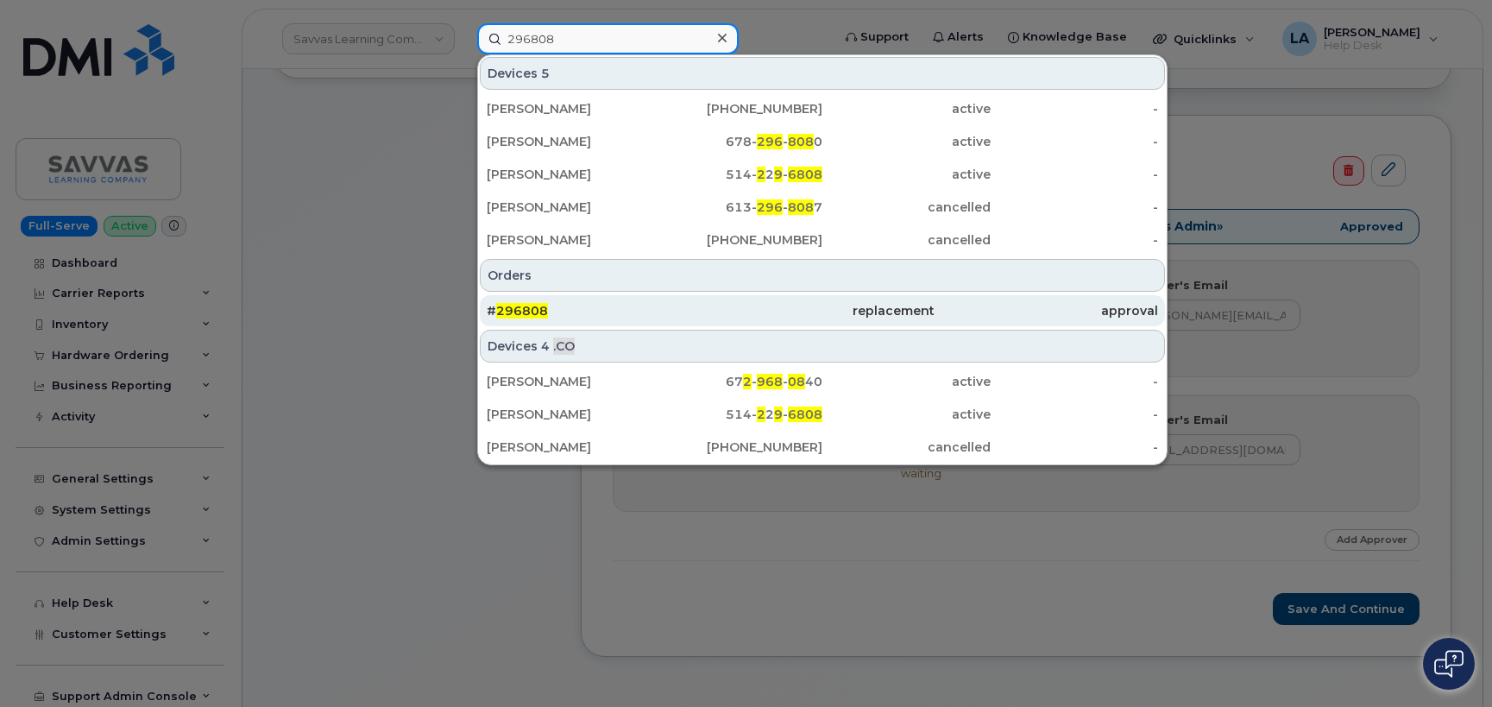 Image resolution: width=1492 pixels, height=707 pixels. What do you see at coordinates (823, 275) in the screenshot?
I see `div: Orders` at bounding box center [823, 275].